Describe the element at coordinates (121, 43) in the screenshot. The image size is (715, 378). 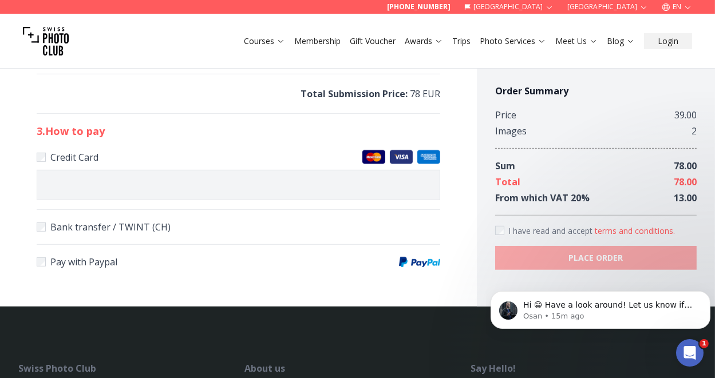
I see `span: Hi 😀 Have a look around! Let us know if you have any questions.` at that location.